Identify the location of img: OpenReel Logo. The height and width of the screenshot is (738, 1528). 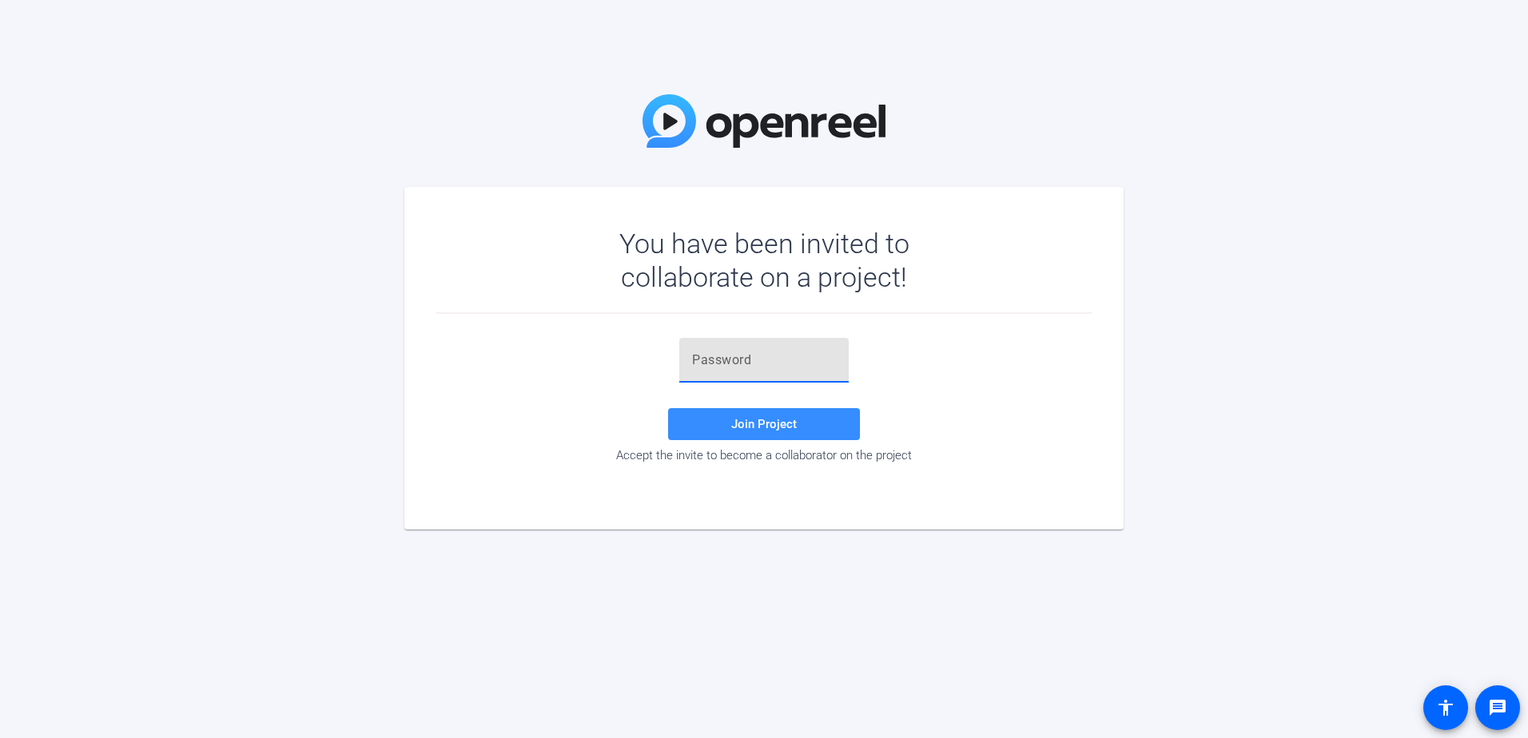
(764, 121).